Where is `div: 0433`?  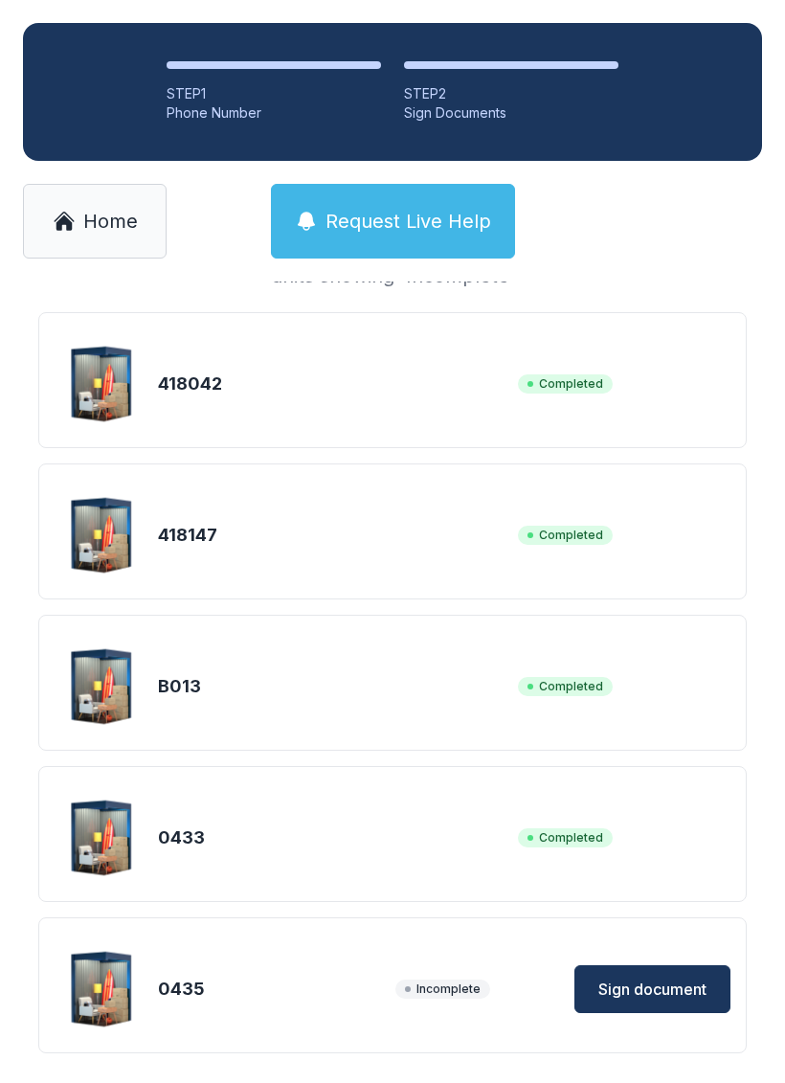
div: 0433 is located at coordinates (334, 838).